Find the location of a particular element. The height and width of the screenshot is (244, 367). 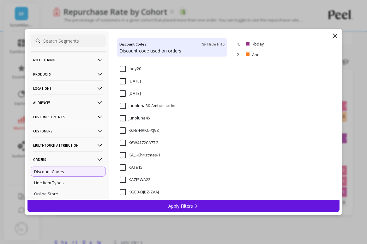

p: 1. is located at coordinates (240, 44).